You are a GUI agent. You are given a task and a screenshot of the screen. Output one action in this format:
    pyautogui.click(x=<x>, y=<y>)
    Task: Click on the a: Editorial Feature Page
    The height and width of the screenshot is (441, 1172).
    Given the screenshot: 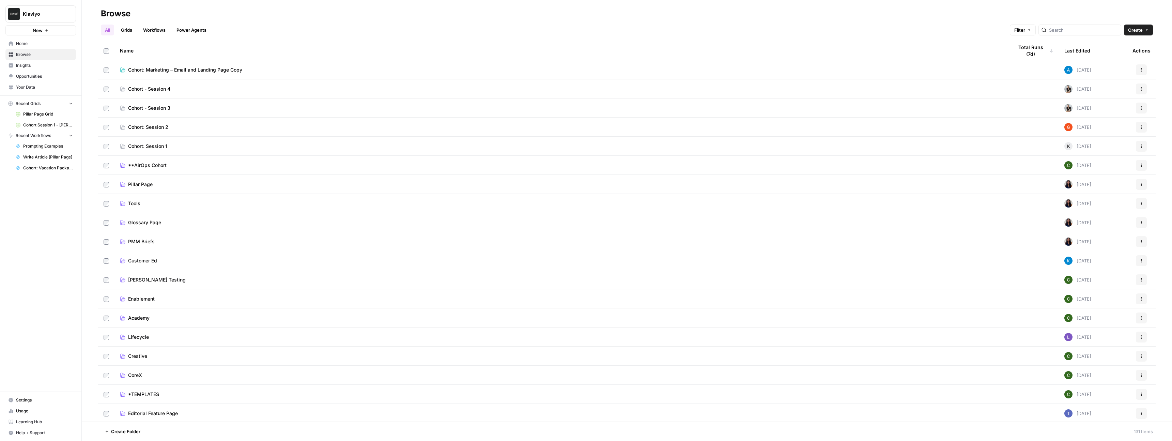 What is the action you would take?
    pyautogui.click(x=561, y=413)
    